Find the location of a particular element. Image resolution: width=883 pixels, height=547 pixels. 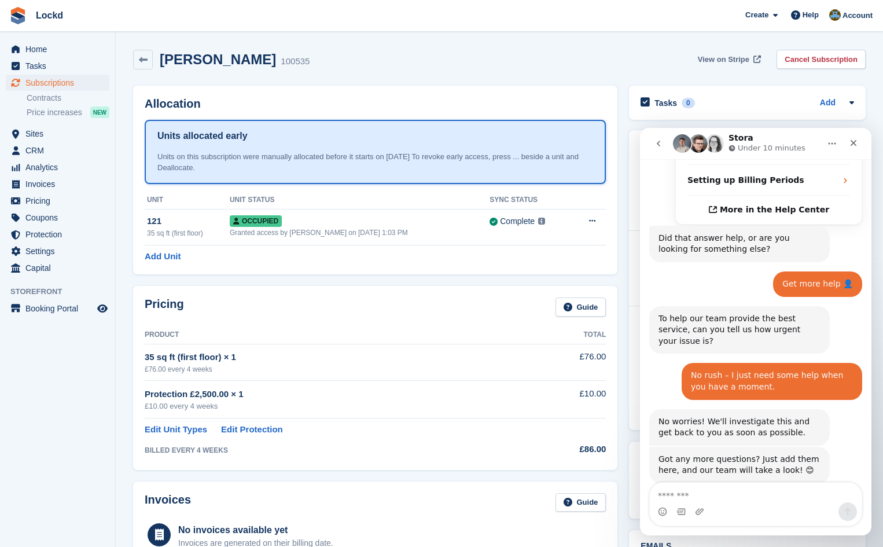

span: Occupied is located at coordinates (256, 221).